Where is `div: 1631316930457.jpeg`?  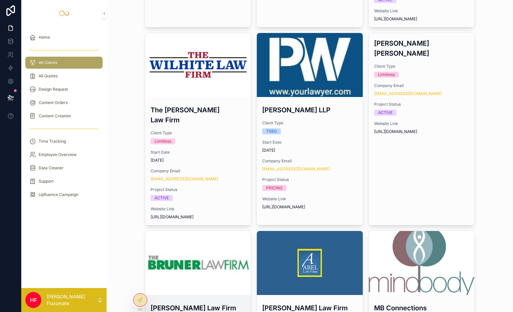 div: 1631316930457.jpeg is located at coordinates (198, 263).